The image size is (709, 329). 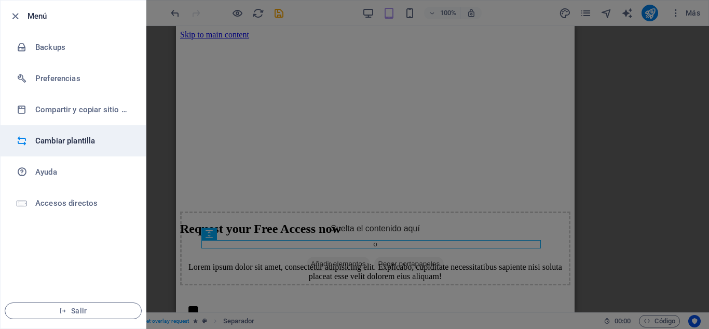 What do you see at coordinates (73, 172) in the screenshot?
I see `a: Ayuda` at bounding box center [73, 172].